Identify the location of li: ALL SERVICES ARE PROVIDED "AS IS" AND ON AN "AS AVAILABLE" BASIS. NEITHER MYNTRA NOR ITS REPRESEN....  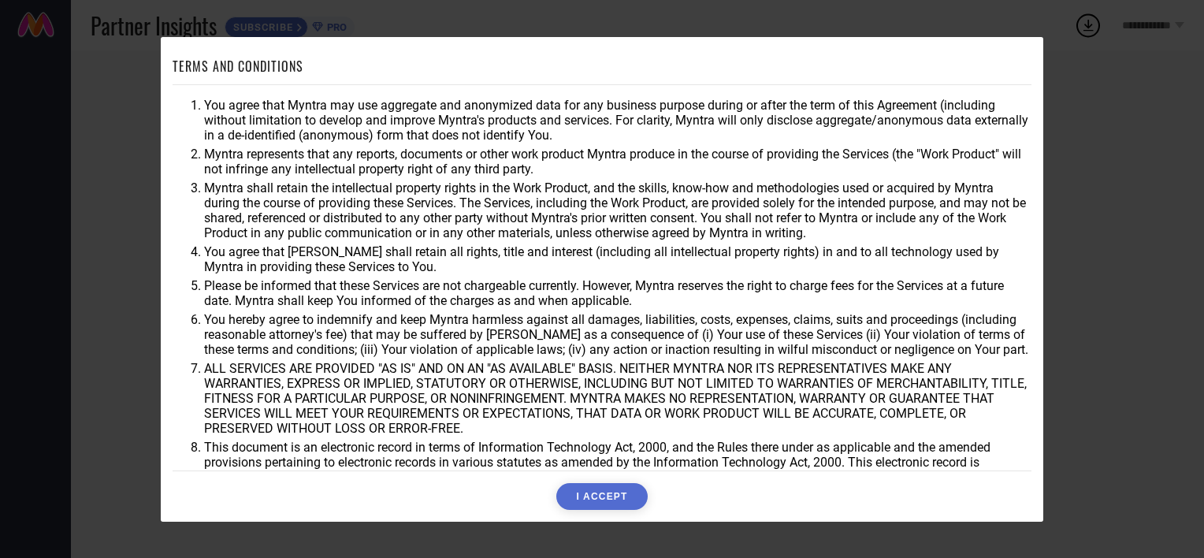
(618, 398).